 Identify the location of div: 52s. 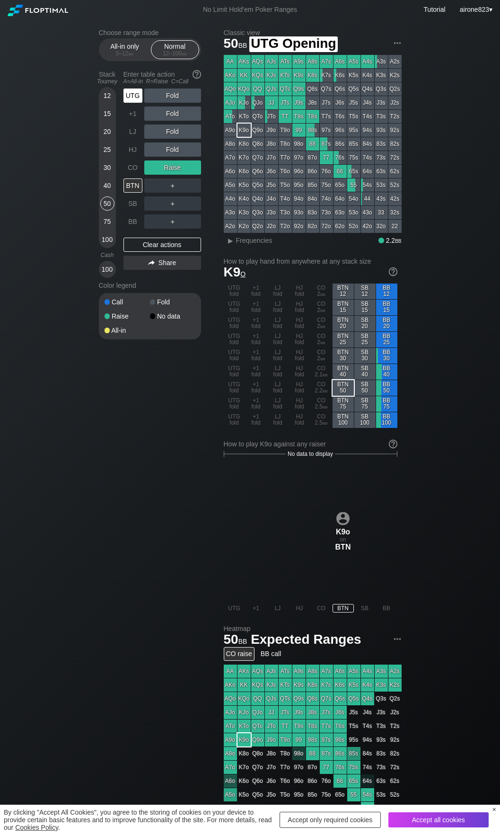
(395, 185).